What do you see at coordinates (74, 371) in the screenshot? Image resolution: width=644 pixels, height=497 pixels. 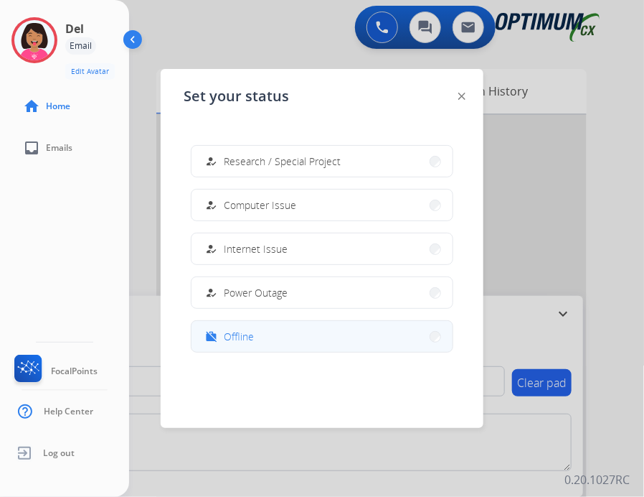 I see `span: FocalPoints` at bounding box center [74, 371].